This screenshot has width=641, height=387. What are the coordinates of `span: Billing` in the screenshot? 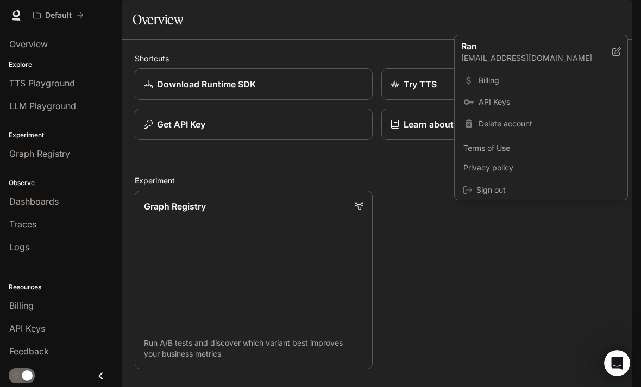 It's located at (549, 80).